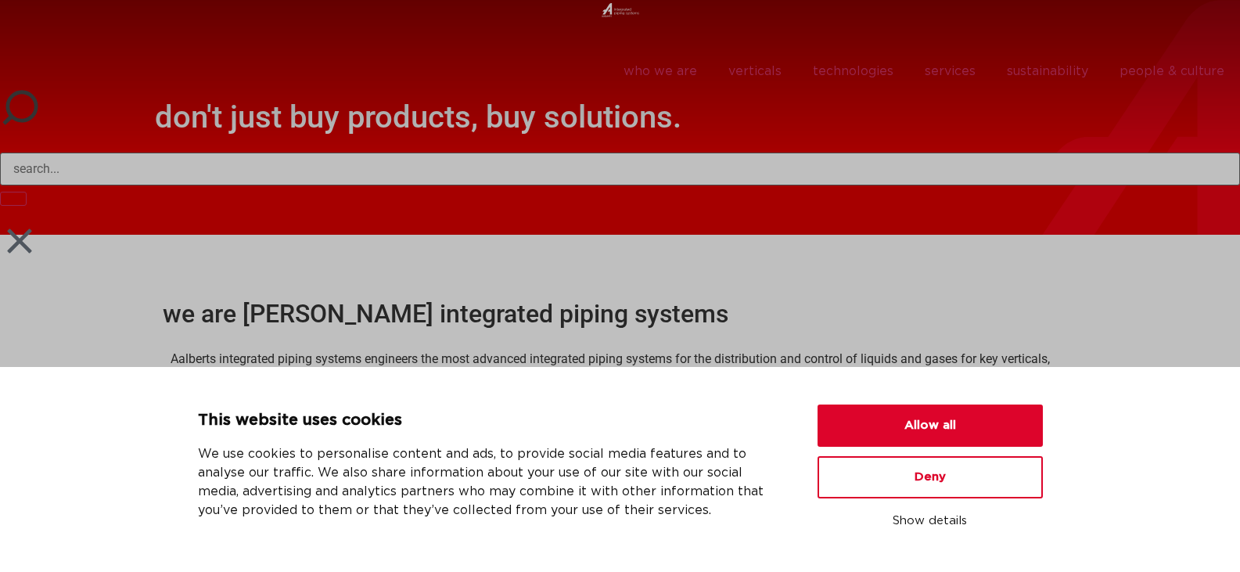 This screenshot has height=572, width=1240. What do you see at coordinates (489, 482) in the screenshot?
I see `p: We use cookies to personalise content and ads, to provide social media features and to analyse ou...` at bounding box center [489, 482].